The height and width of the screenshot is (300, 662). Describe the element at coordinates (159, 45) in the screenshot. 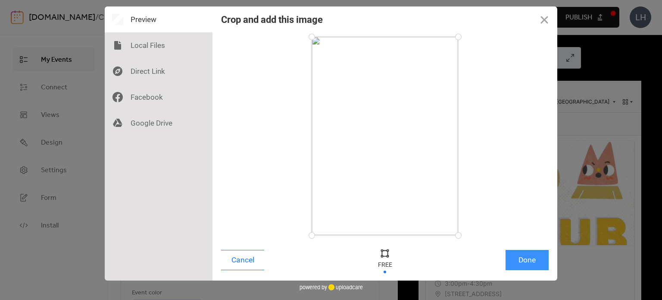

I see `div: Local Files` at that location.